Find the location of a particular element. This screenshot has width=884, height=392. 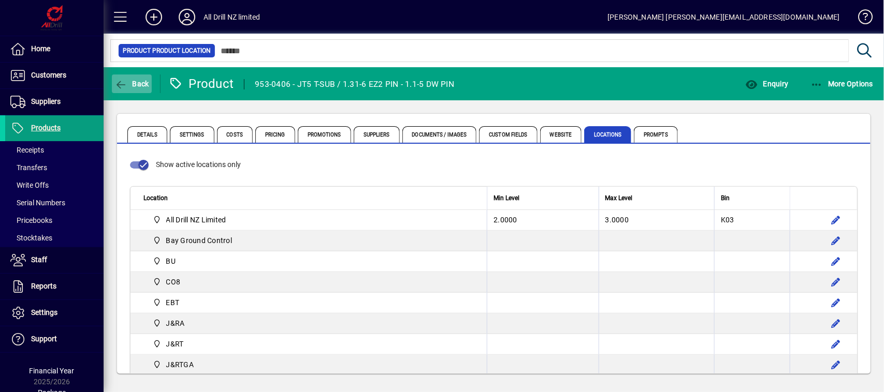

a: Knowledge Base is located at coordinates (860, 19).